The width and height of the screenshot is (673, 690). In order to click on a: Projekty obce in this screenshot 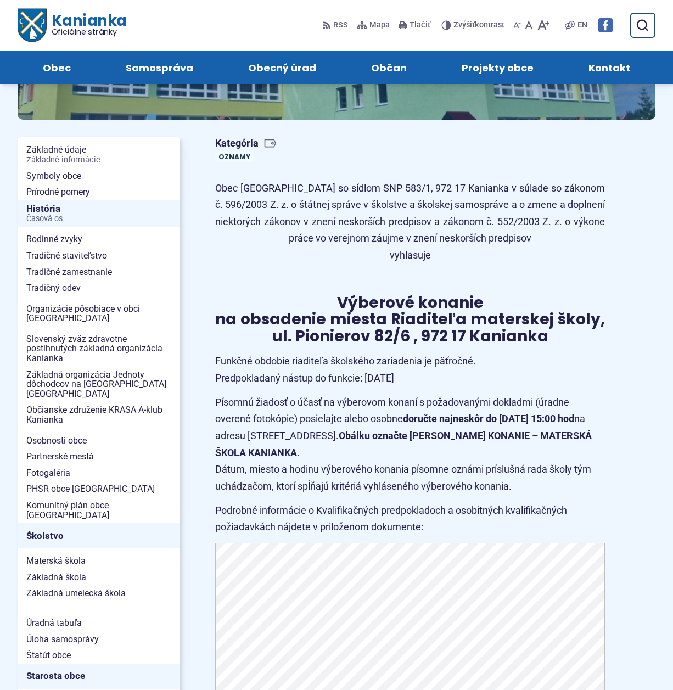, I will do `click(497, 67)`.